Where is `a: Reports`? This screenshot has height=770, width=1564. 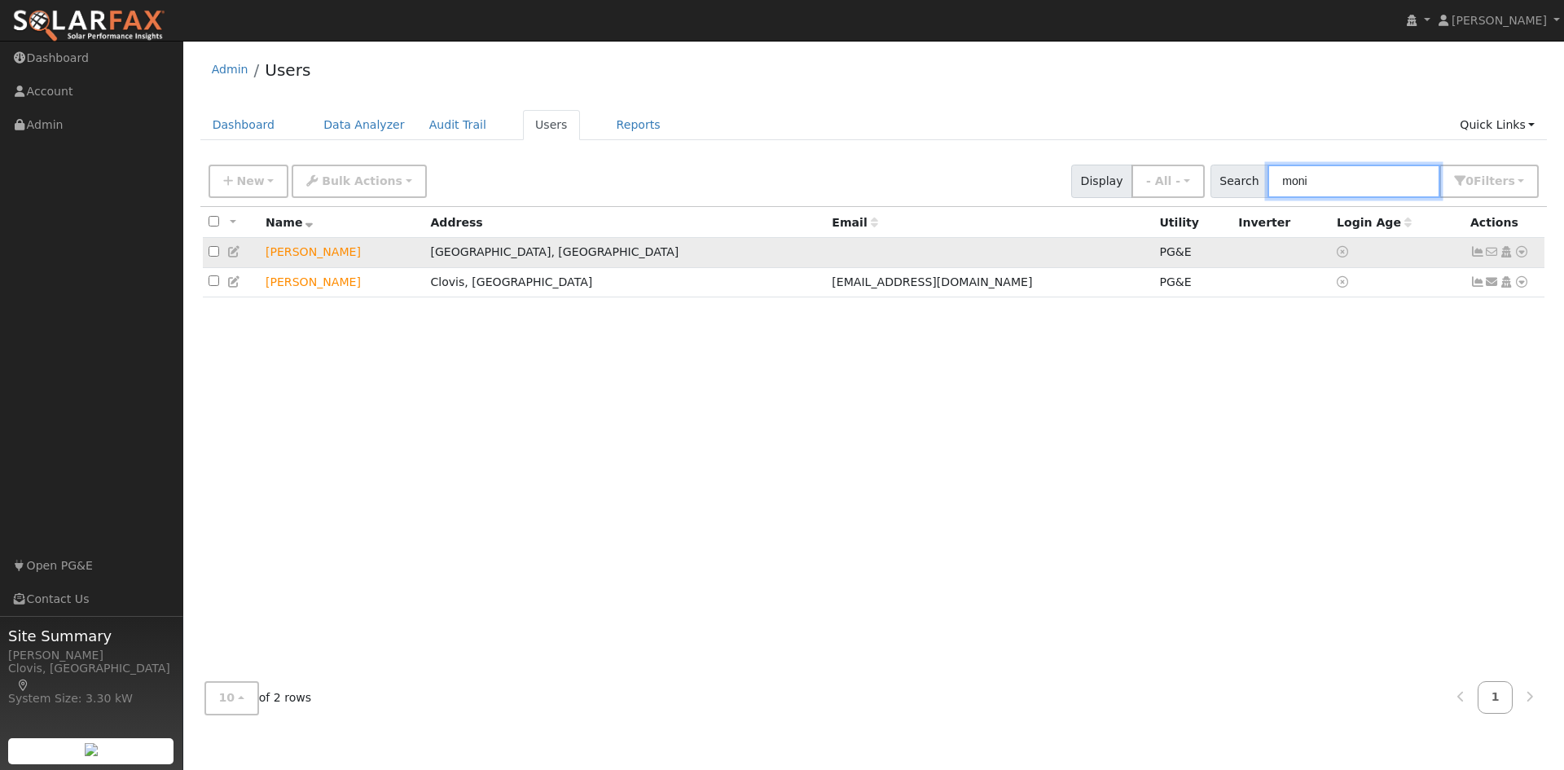
a: Reports is located at coordinates (639, 125).